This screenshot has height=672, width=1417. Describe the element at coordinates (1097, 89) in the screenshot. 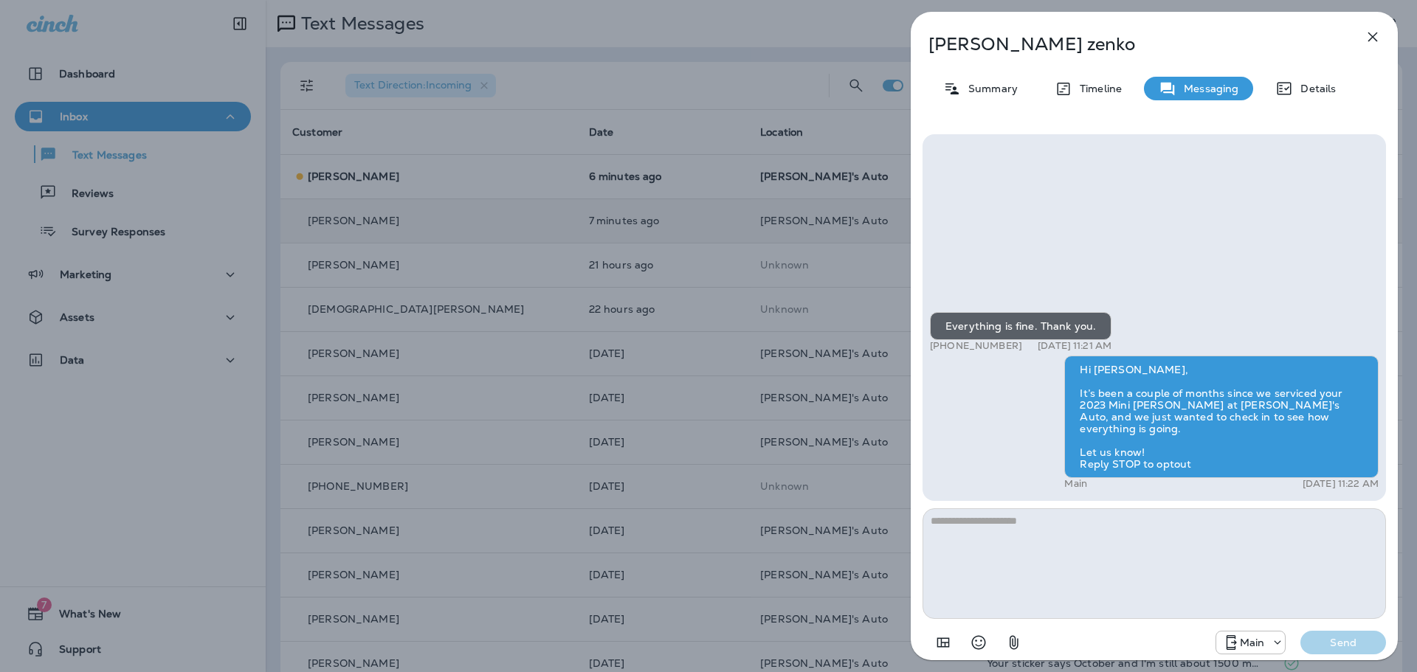

I see `p: Timeline` at that location.